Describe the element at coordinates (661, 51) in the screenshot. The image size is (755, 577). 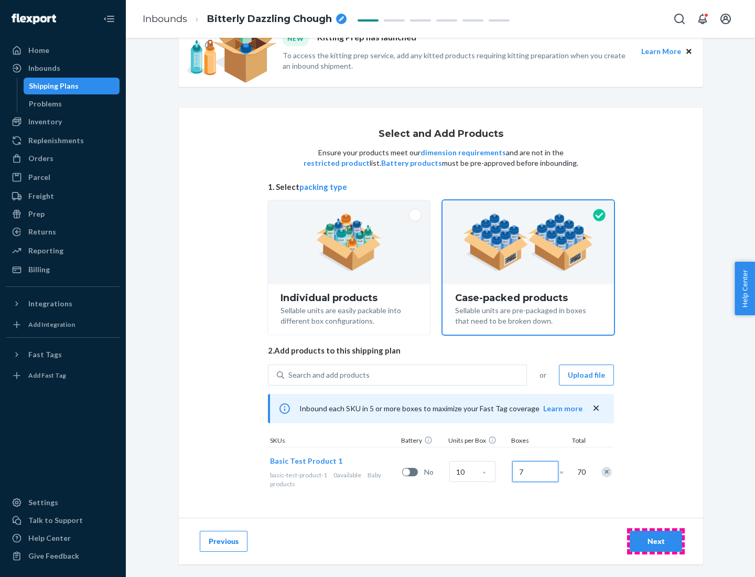
I see `button: Learn More` at that location.